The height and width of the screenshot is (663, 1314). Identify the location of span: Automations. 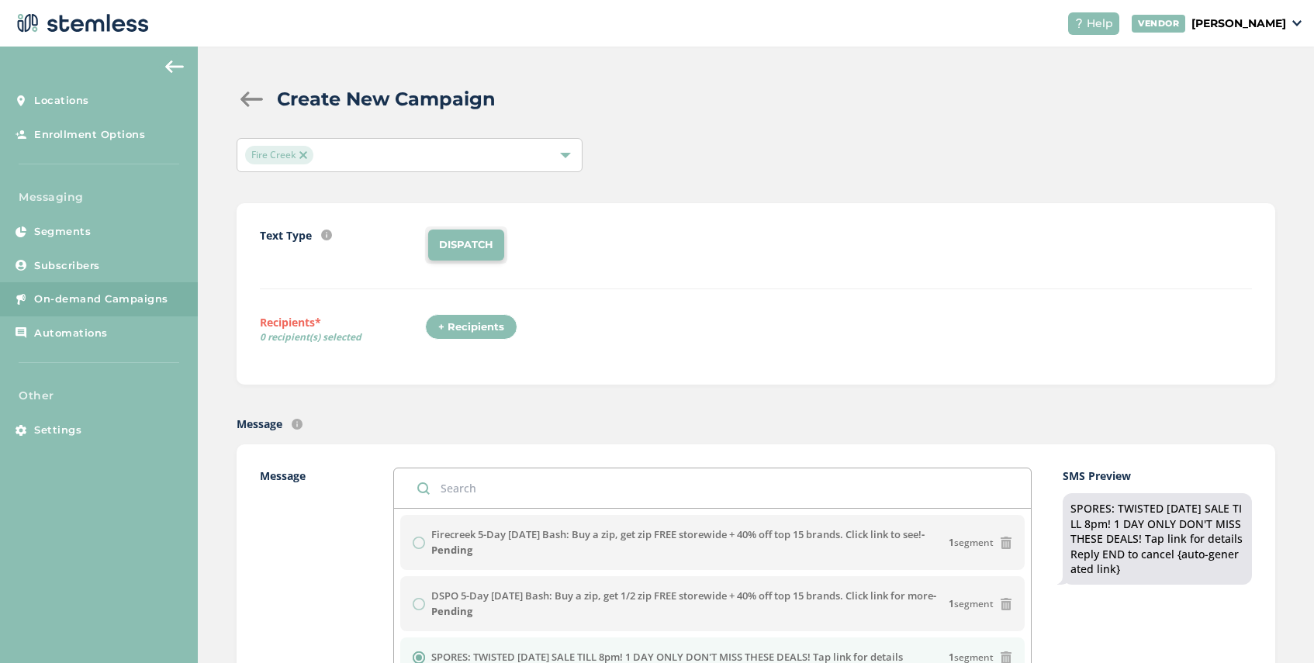
(71, 334).